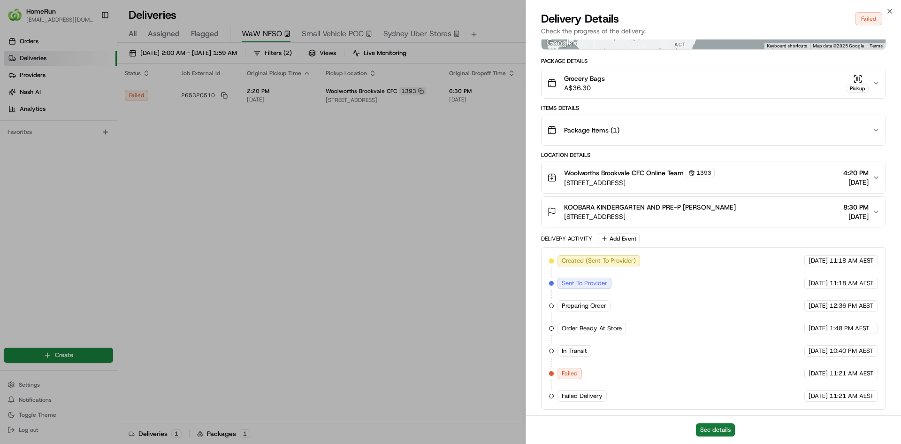  Describe the element at coordinates (713, 108) in the screenshot. I see `div: Items Details` at that location.